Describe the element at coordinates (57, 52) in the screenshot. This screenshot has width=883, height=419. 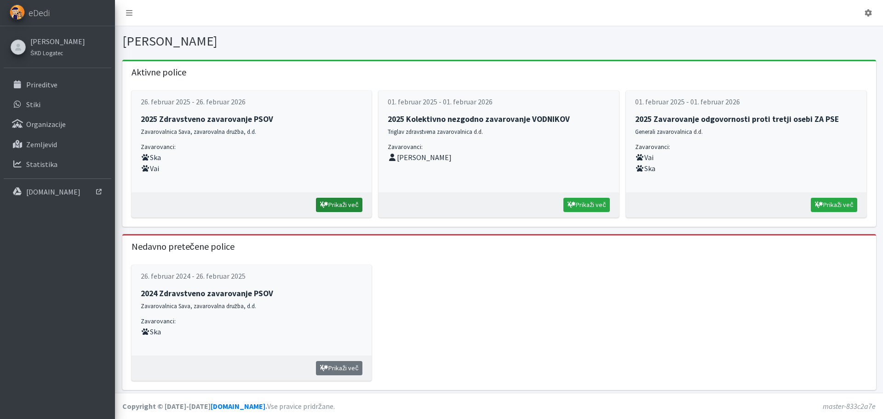
I see `a: ŠKD Logatec` at that location.